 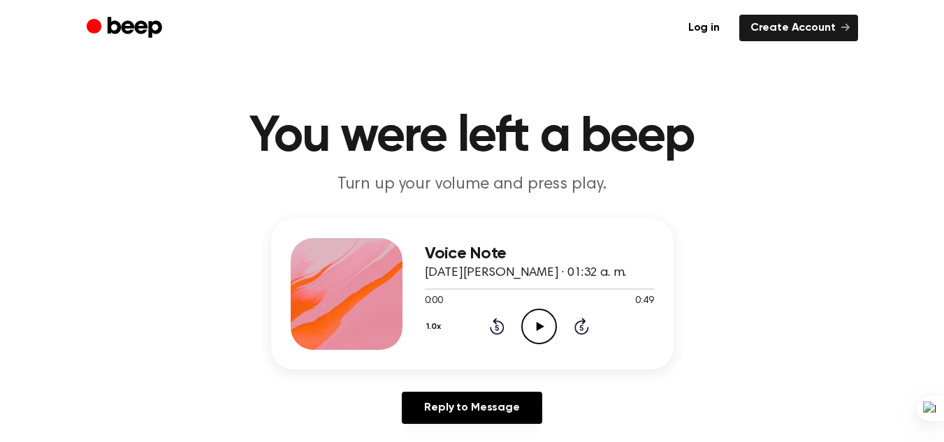 What do you see at coordinates (472, 137) in the screenshot?
I see `h1: You were left a beep` at bounding box center [472, 137].